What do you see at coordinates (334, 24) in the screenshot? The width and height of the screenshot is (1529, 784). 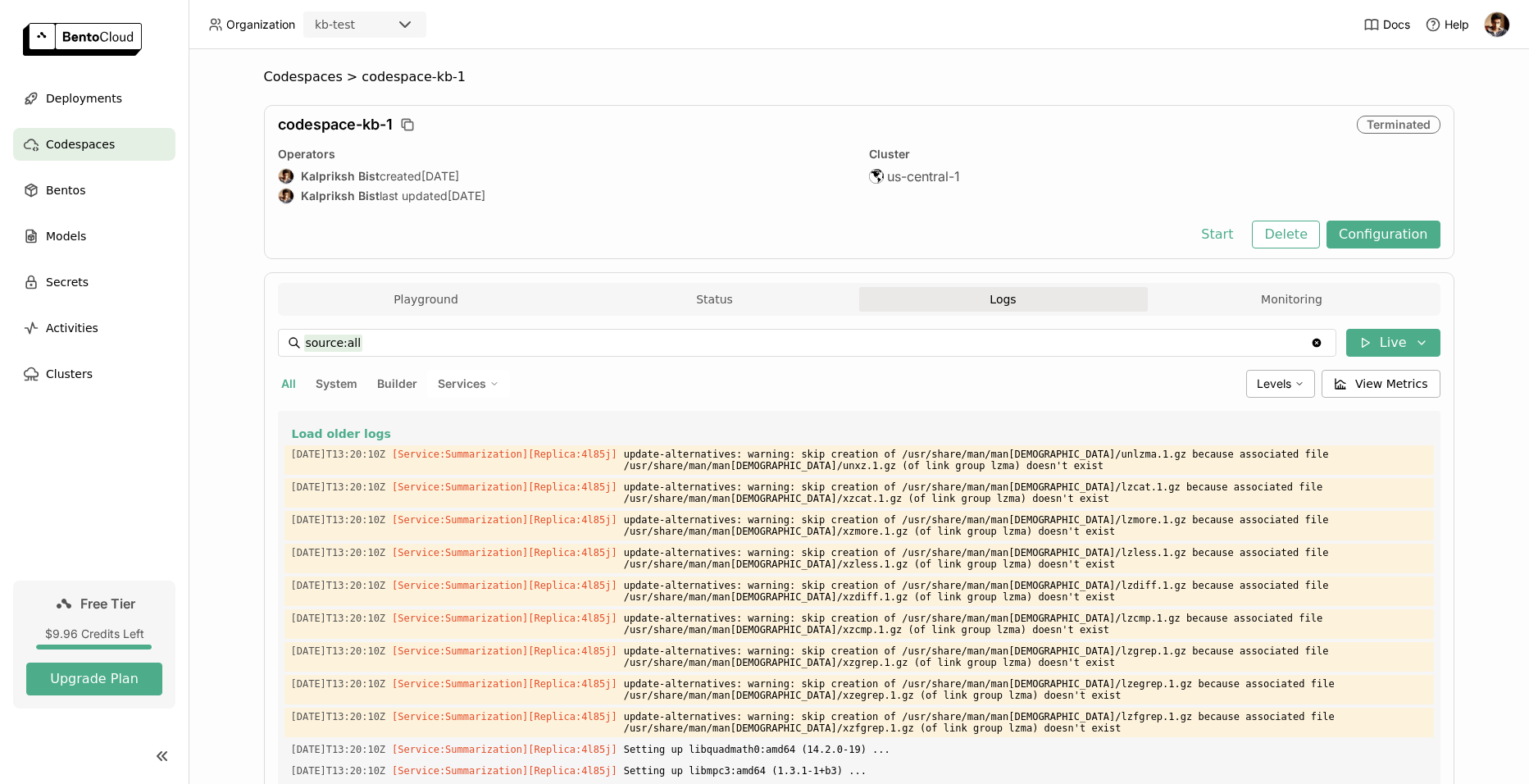 I see `div: kb-test` at bounding box center [334, 24].